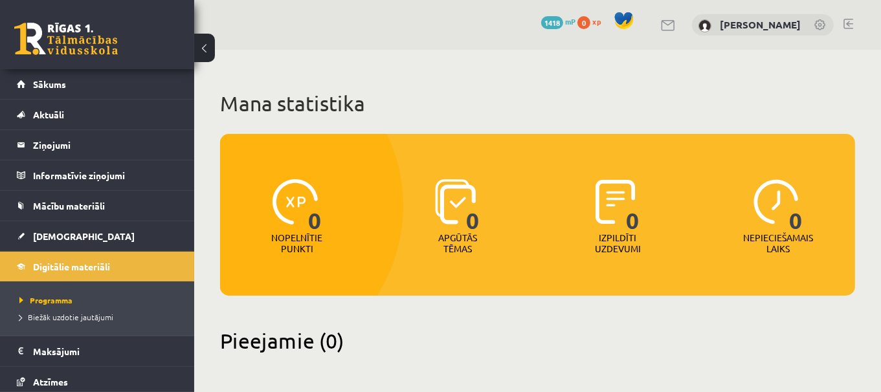  What do you see at coordinates (66, 317) in the screenshot?
I see `span: Biežāk uzdotie jautājumi` at bounding box center [66, 317].